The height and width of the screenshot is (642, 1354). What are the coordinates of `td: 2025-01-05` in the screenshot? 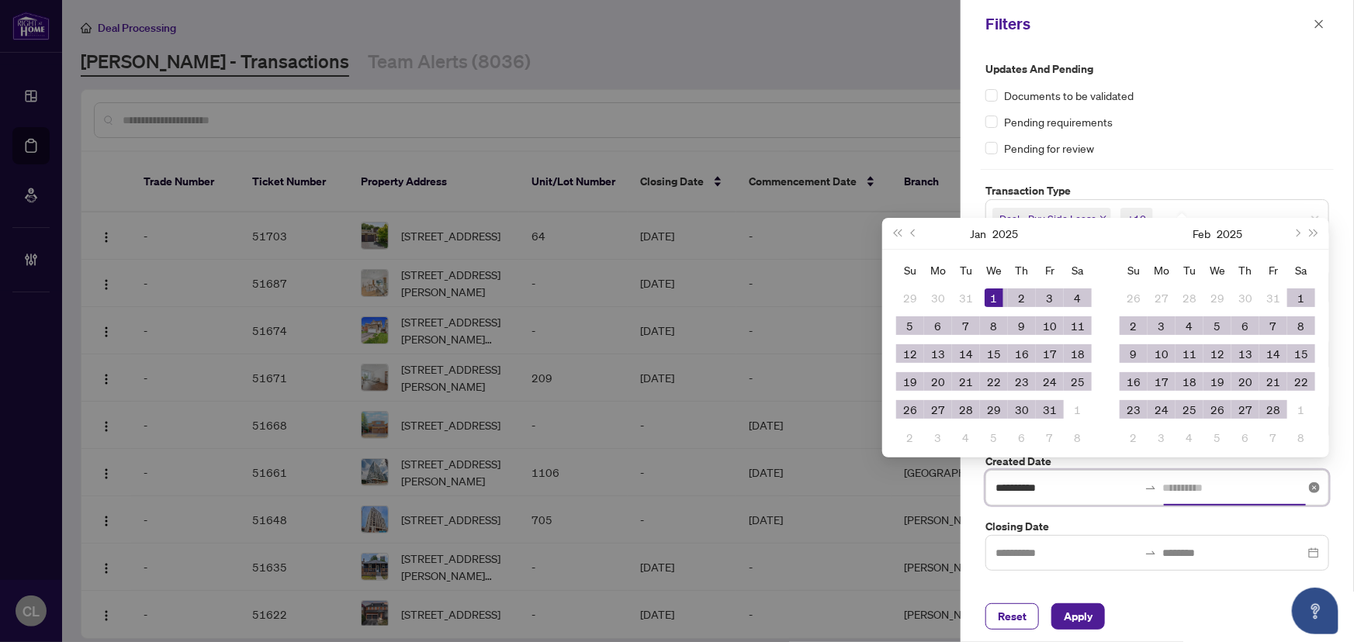 It's located at (910, 326).